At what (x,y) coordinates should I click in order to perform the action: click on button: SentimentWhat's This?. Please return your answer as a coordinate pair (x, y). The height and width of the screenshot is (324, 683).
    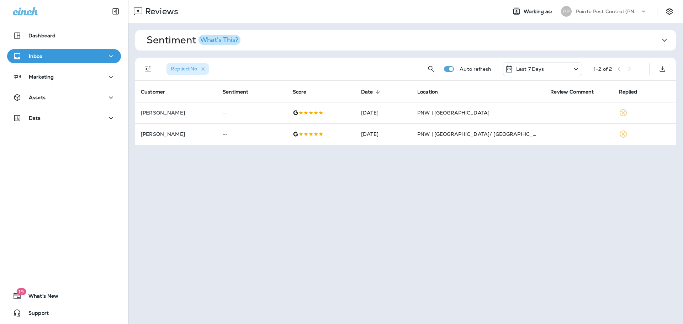
    Looking at the image, I should click on (411, 40).